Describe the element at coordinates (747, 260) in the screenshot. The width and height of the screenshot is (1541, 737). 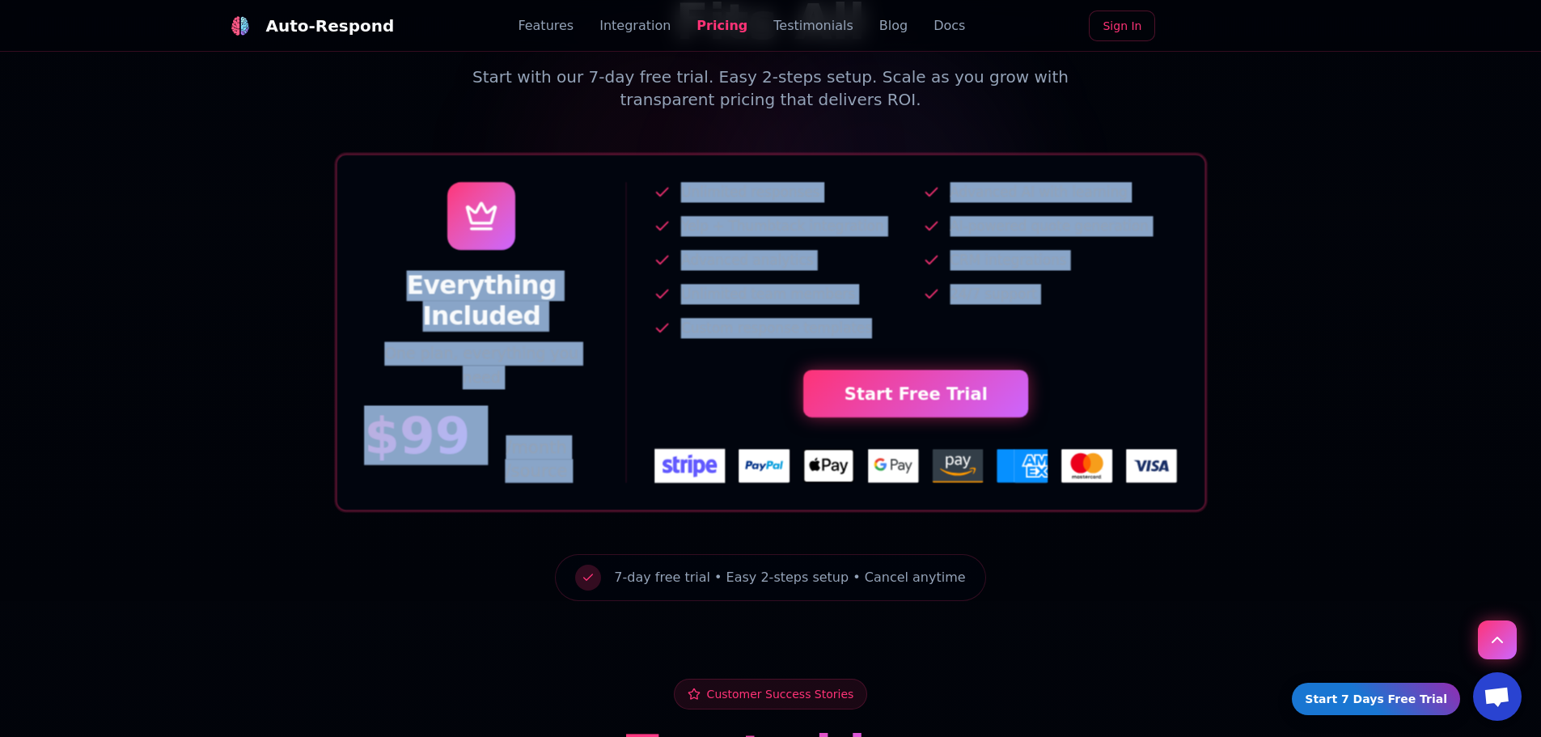
I see `span: Advanced analytics` at that location.